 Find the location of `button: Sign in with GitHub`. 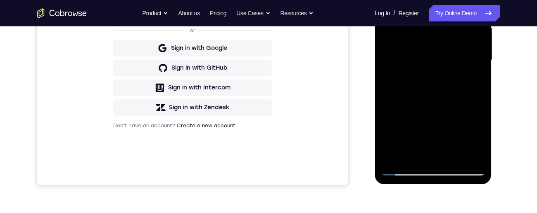

button: Sign in with GitHub is located at coordinates (155, 159).